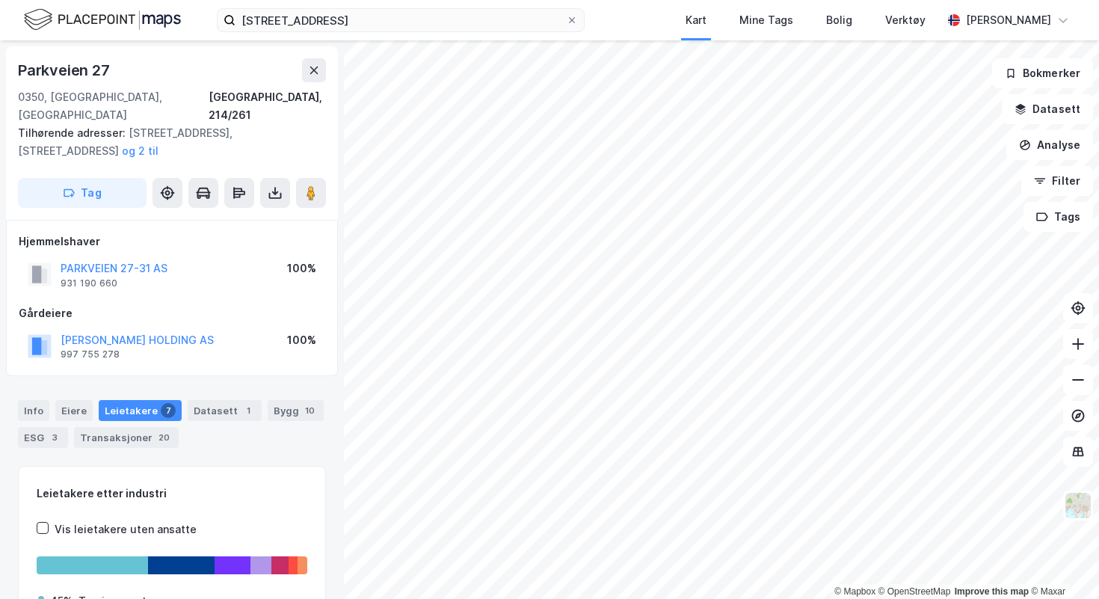 This screenshot has height=599, width=1099. What do you see at coordinates (82, 193) in the screenshot?
I see `button: Tag` at bounding box center [82, 193].